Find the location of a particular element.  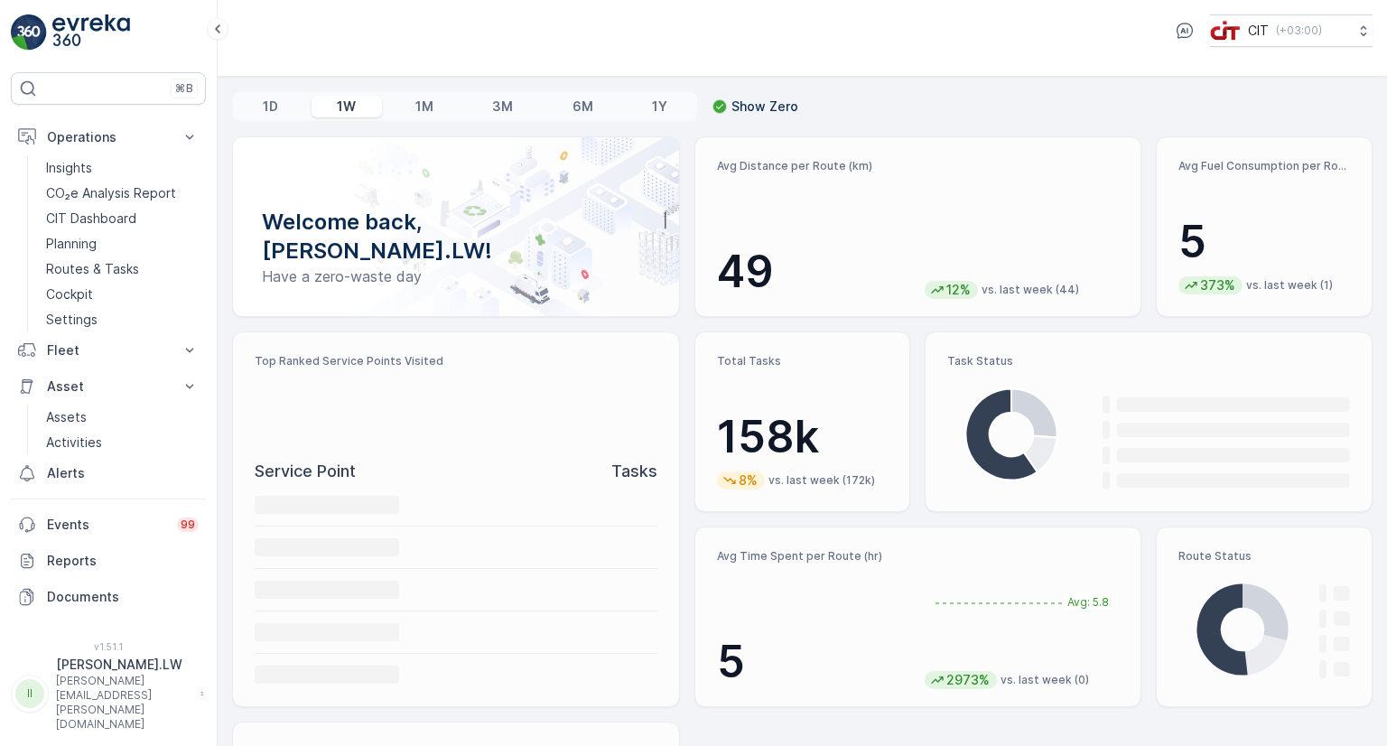

p: 2973% is located at coordinates (968, 680).